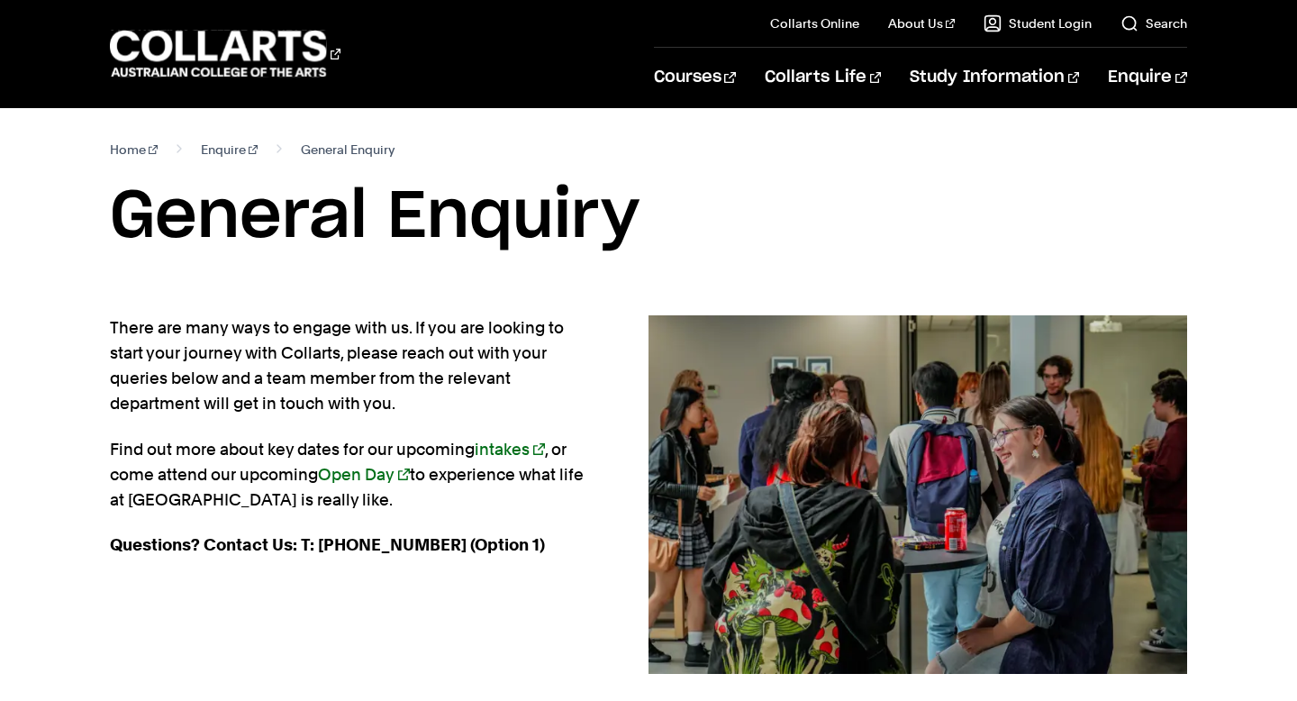  Describe the element at coordinates (995, 77) in the screenshot. I see `a: Study Information` at that location.